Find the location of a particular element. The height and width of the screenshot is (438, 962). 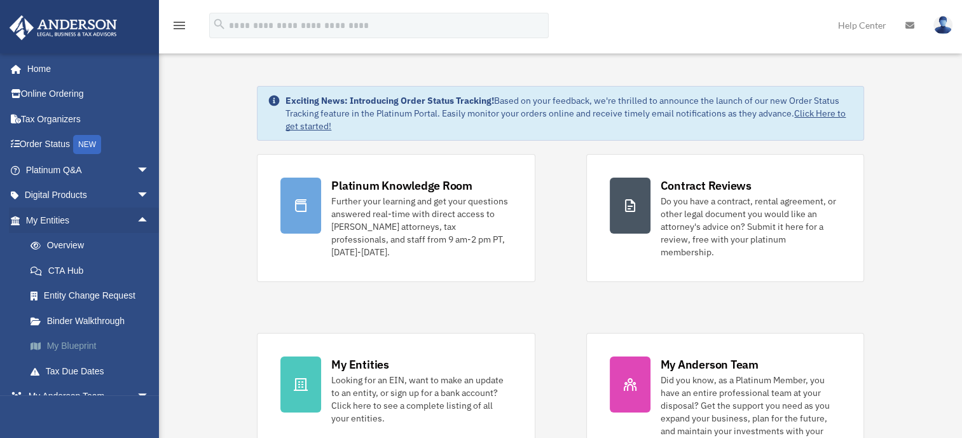

a: Order StatusNEW is located at coordinates (88, 144).